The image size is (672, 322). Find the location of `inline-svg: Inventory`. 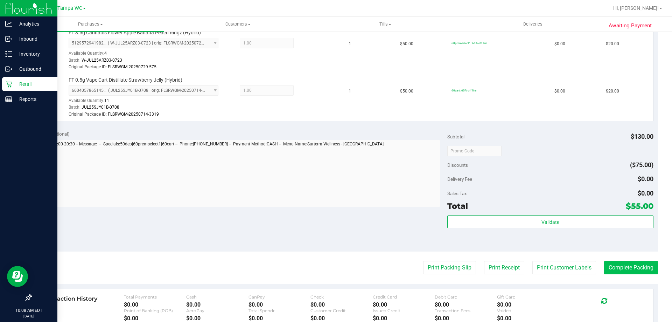

inline-svg: Inventory is located at coordinates (9, 54).